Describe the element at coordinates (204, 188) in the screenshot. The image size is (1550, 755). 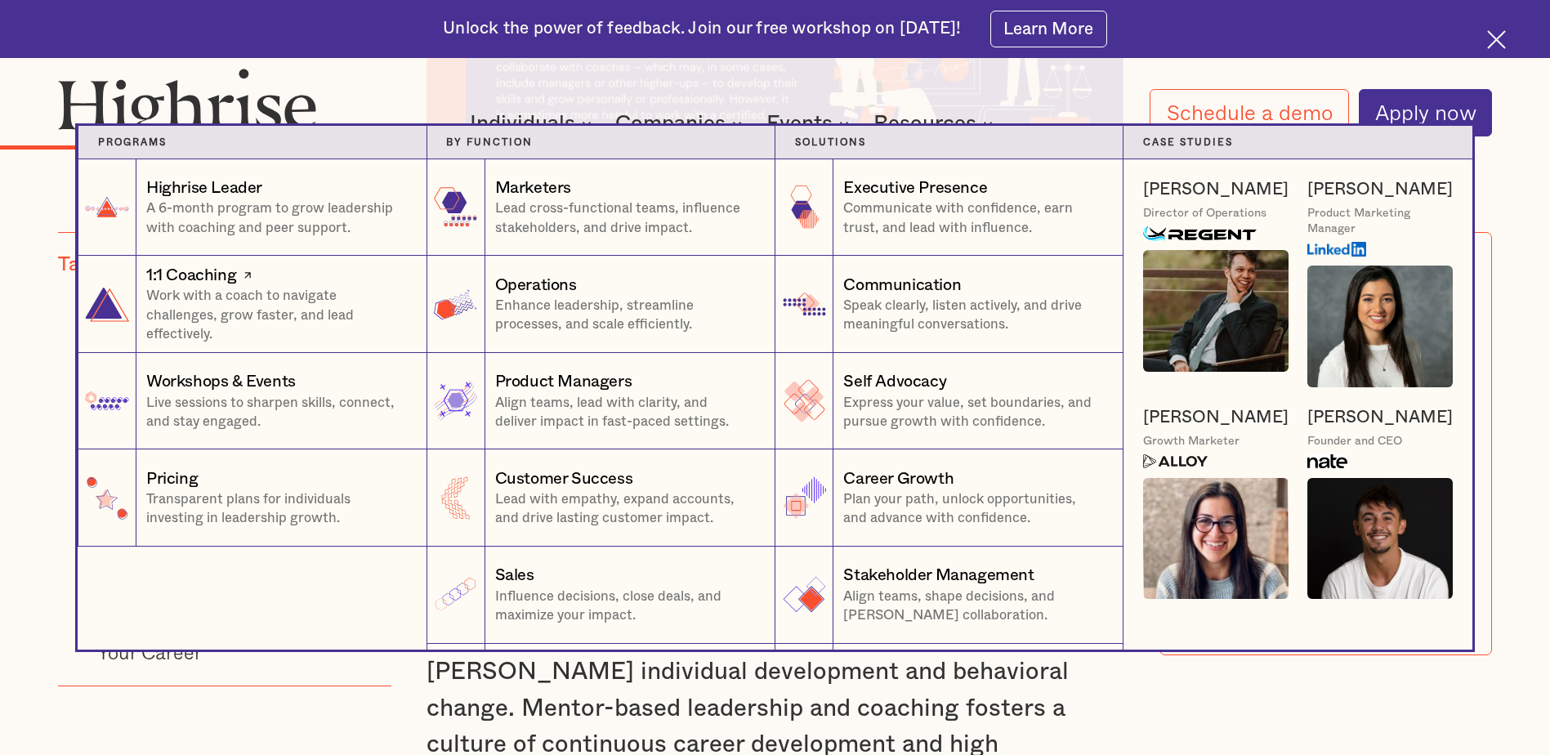
I see `div: Highrise Leader` at that location.